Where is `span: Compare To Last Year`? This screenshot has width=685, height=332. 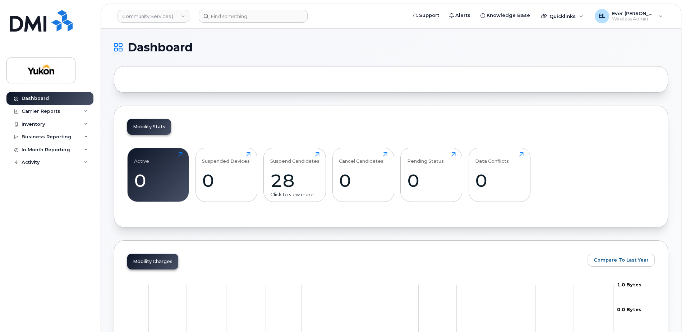 span: Compare To Last Year is located at coordinates (621, 260).